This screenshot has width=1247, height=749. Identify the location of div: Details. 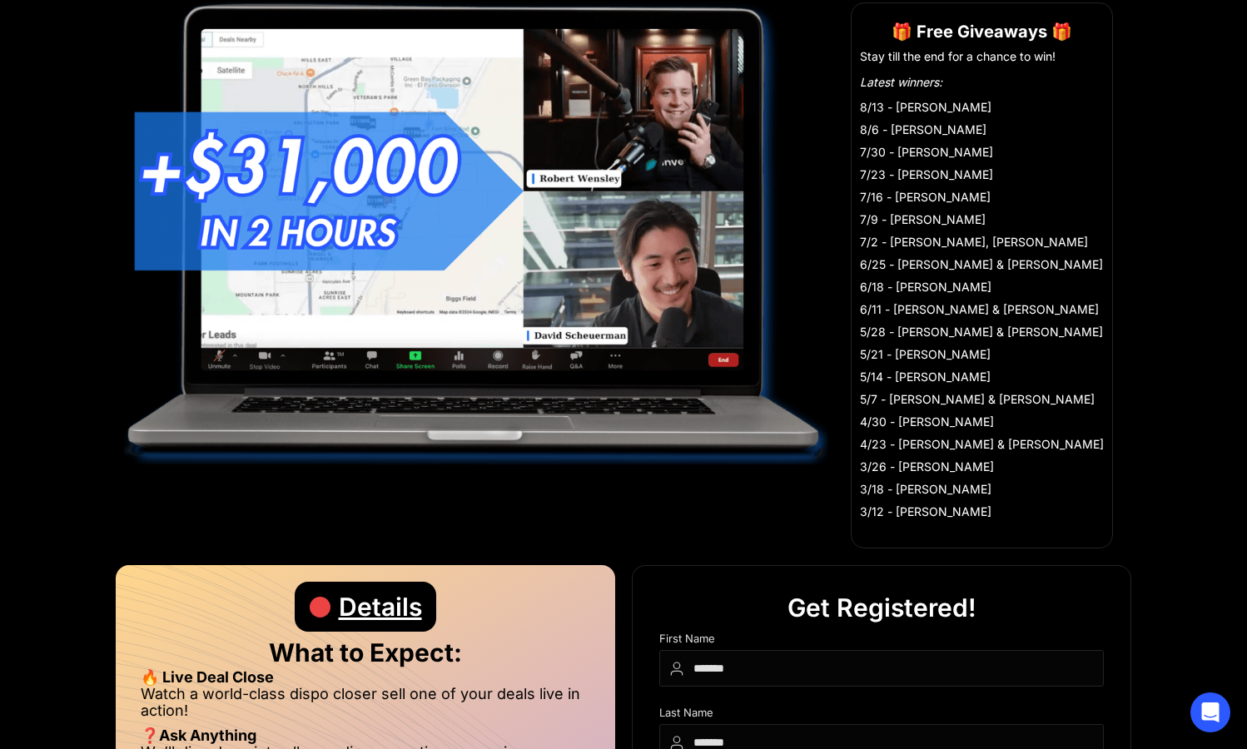
(380, 607).